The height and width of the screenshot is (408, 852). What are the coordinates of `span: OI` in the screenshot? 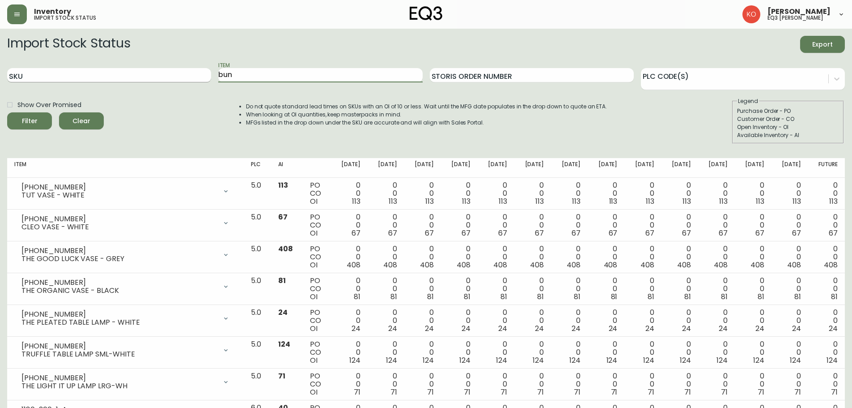 It's located at (314, 360).